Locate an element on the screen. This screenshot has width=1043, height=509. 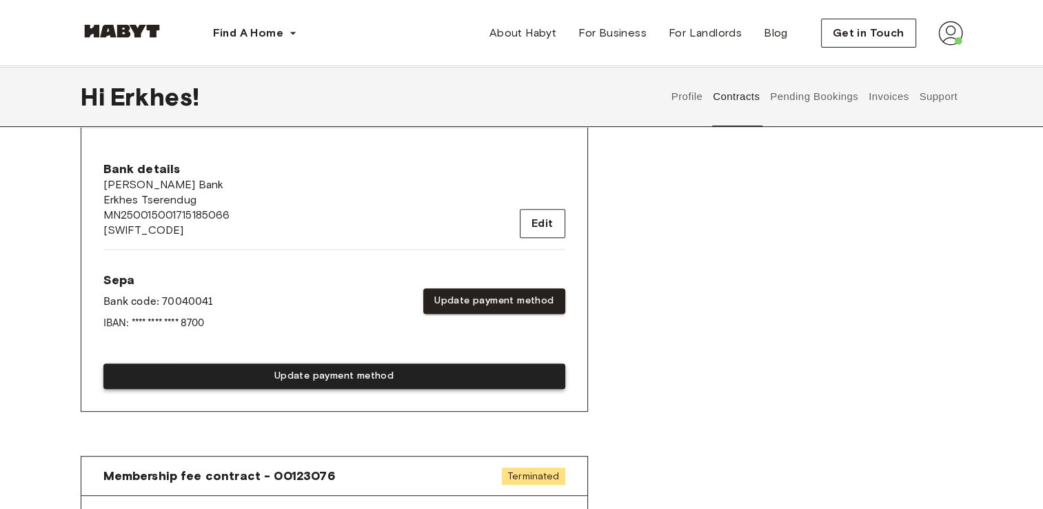
span: Erkhes Tserendug is located at coordinates (167, 200).